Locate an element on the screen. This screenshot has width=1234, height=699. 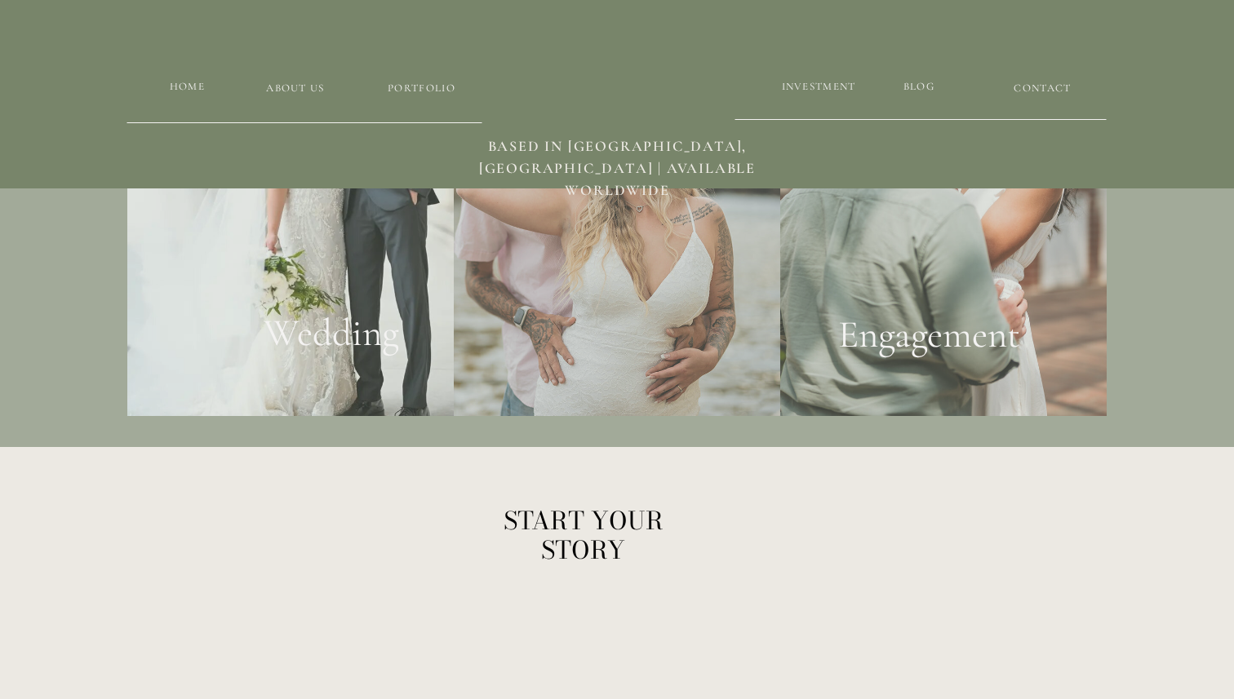
h3: Investment is located at coordinates (818, 86).